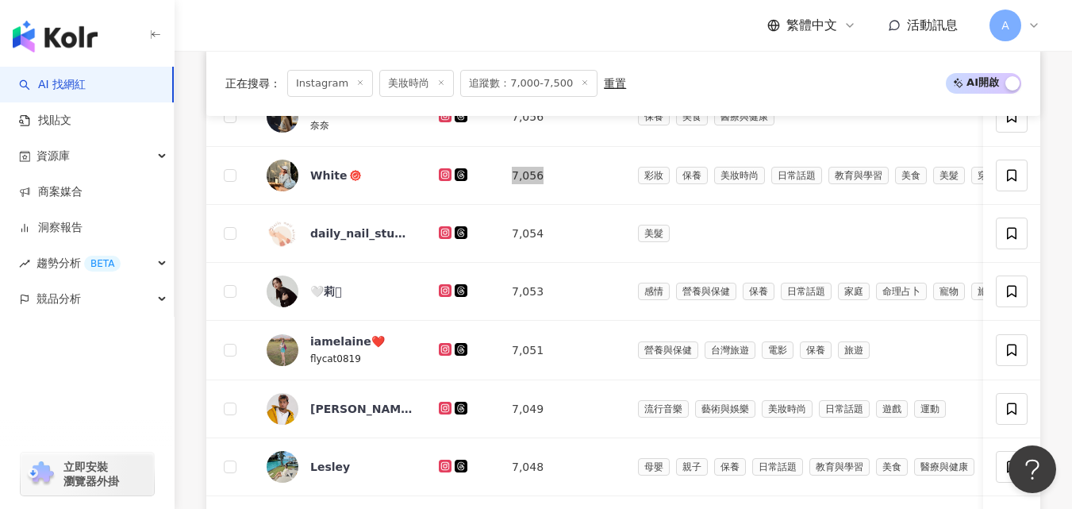 Image resolution: width=1072 pixels, height=509 pixels. Describe the element at coordinates (340, 291) in the screenshot. I see `a: KOL Avatar🤍莉𖤐` at that location.